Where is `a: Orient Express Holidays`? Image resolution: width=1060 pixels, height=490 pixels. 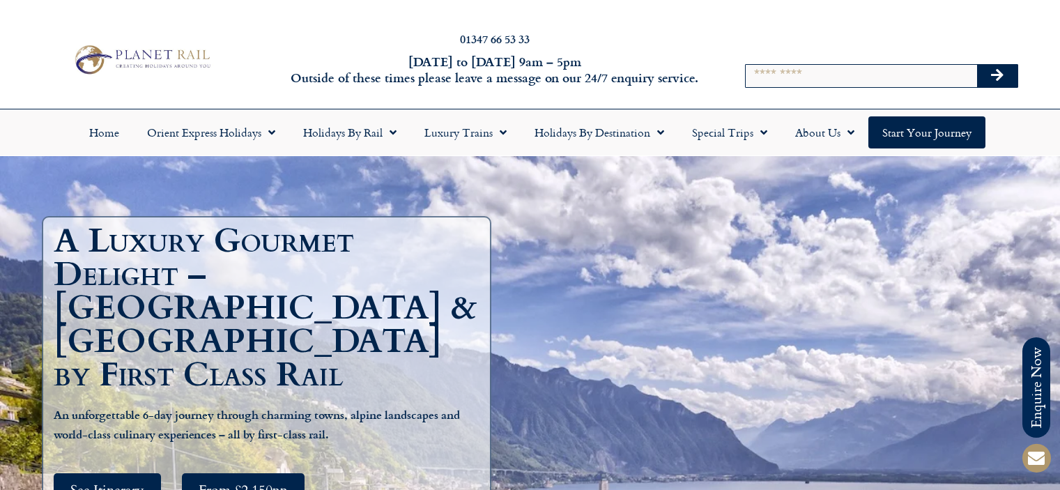
a: Orient Express Holidays is located at coordinates (211, 132).